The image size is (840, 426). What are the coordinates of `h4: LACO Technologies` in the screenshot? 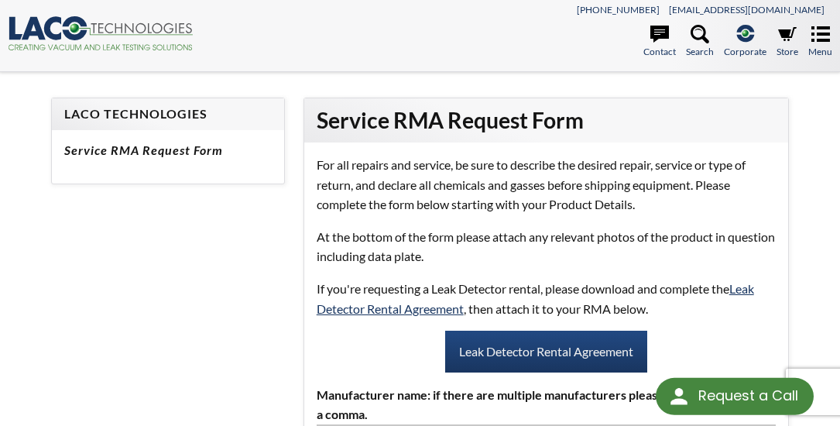 It's located at (167, 114).